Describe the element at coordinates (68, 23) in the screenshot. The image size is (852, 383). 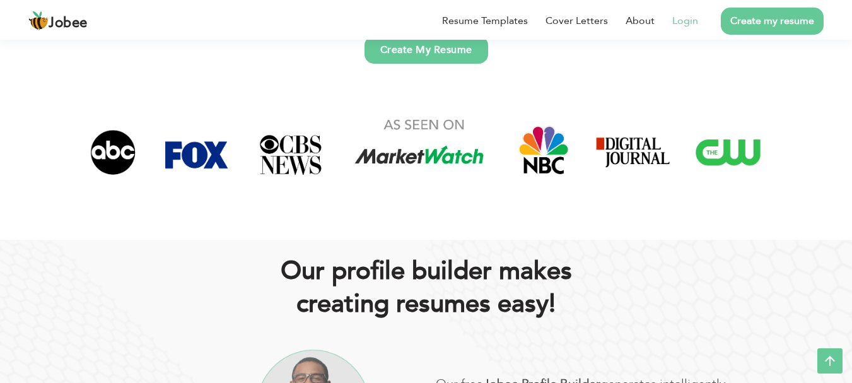
I see `span: Jobee` at that location.